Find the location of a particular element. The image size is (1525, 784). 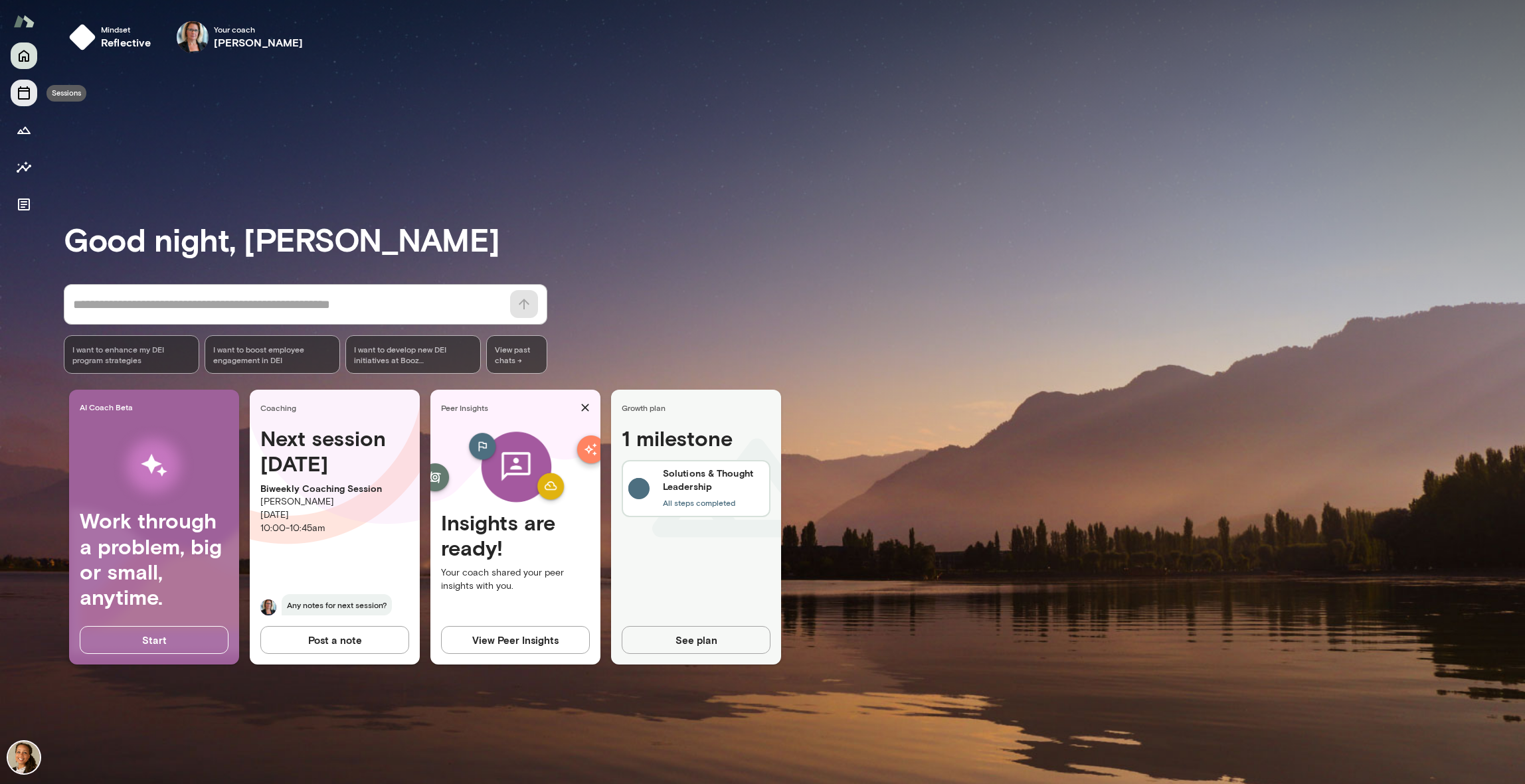

p: 10:00 - 10:45am is located at coordinates (334, 529).